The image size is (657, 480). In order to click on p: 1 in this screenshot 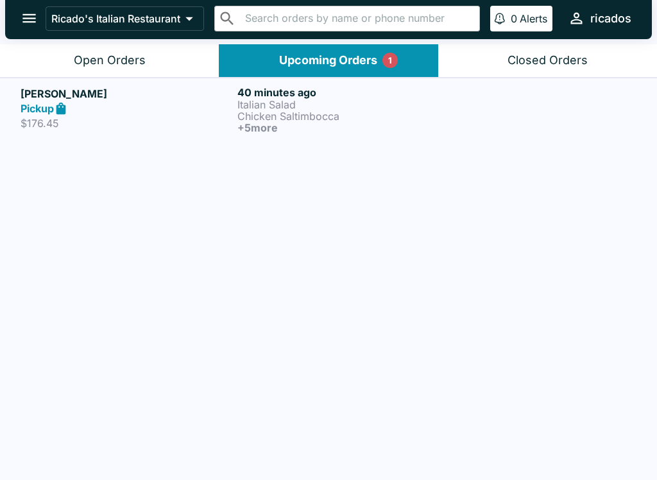, I will do `click(390, 60)`.